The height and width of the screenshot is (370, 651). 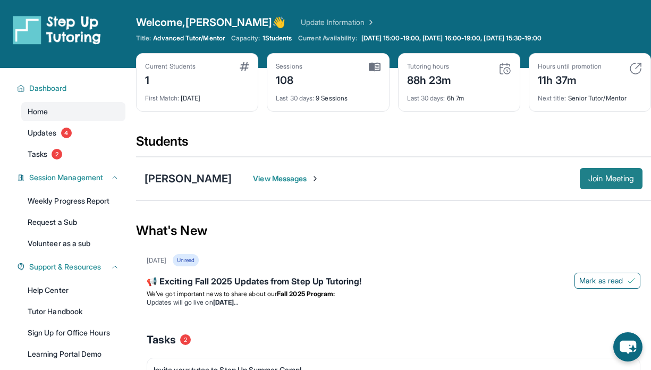 What do you see at coordinates (185, 260) in the screenshot?
I see `div: Unread` at bounding box center [185, 260].